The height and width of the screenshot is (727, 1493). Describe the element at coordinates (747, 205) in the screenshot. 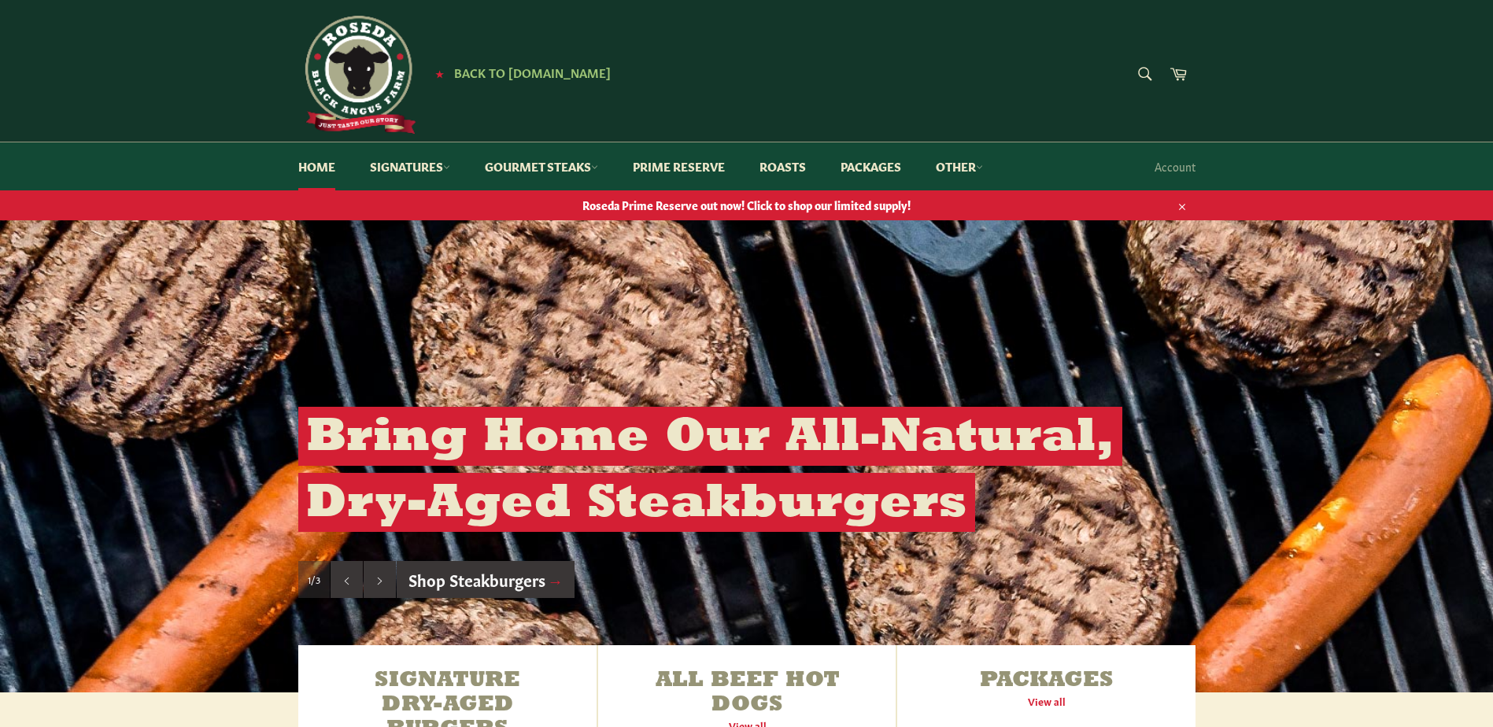

I see `span: Roseda Prime Reserve out now! Click to shop our limited supply!` at that location.